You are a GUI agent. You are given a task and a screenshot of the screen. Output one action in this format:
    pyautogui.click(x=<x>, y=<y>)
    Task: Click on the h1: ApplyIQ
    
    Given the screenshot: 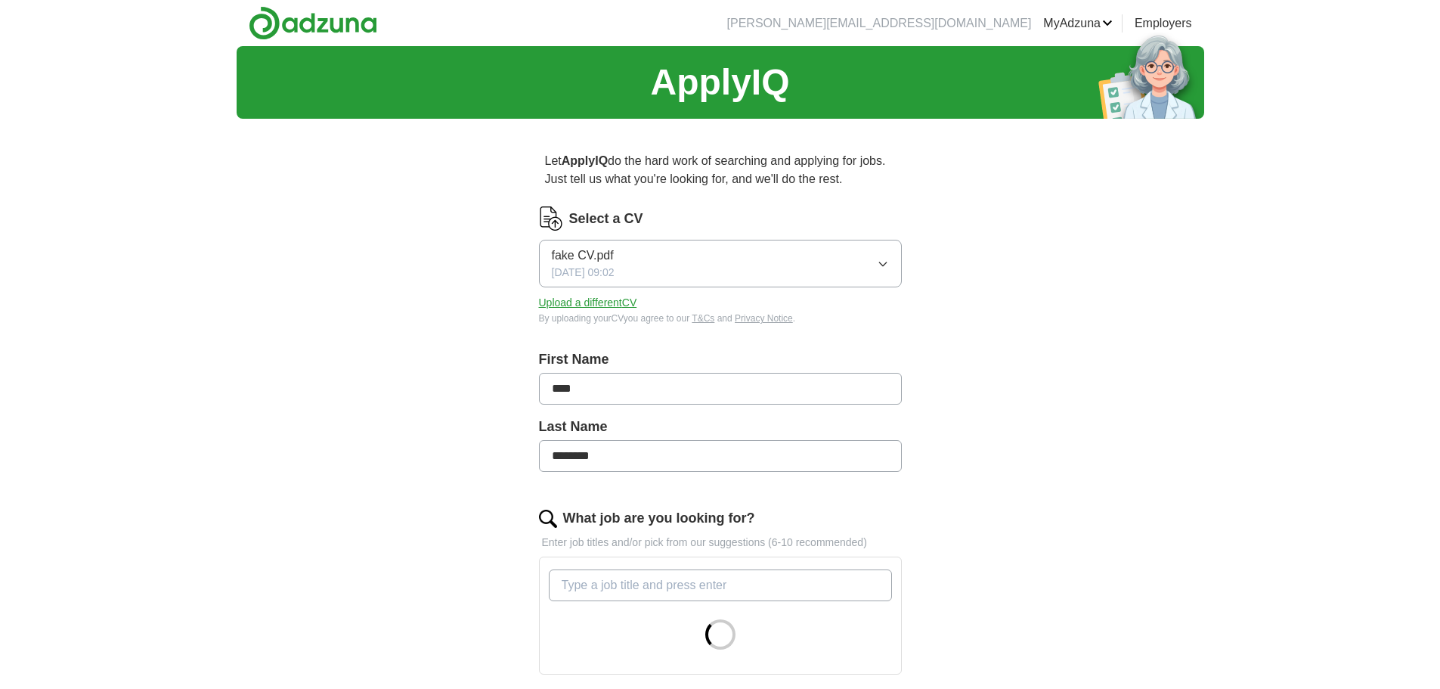 What is the action you would take?
    pyautogui.click(x=720, y=82)
    